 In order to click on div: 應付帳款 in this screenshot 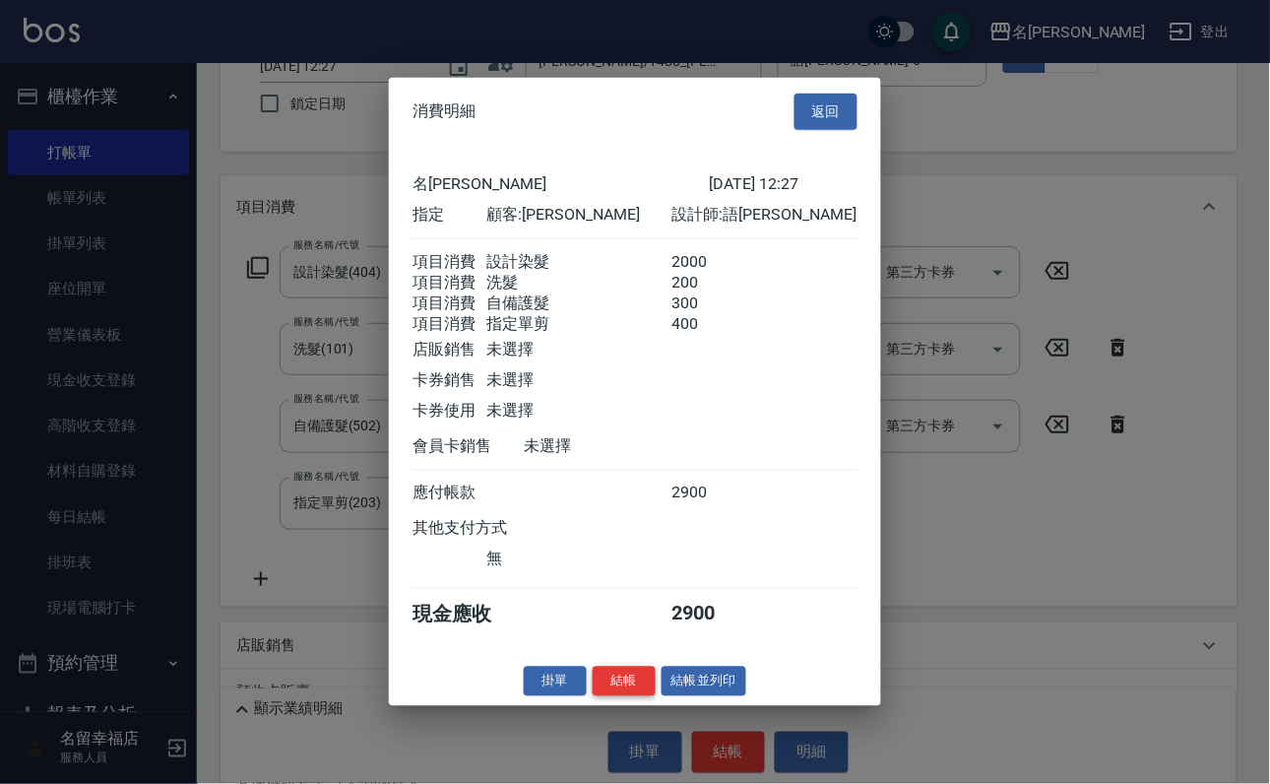, I will do `click(449, 492)`.